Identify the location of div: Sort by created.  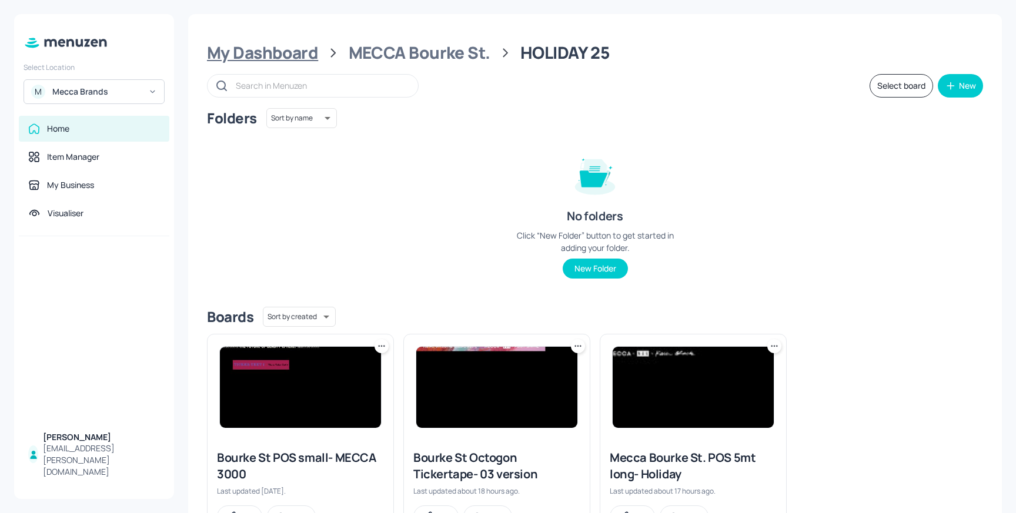
(299, 317).